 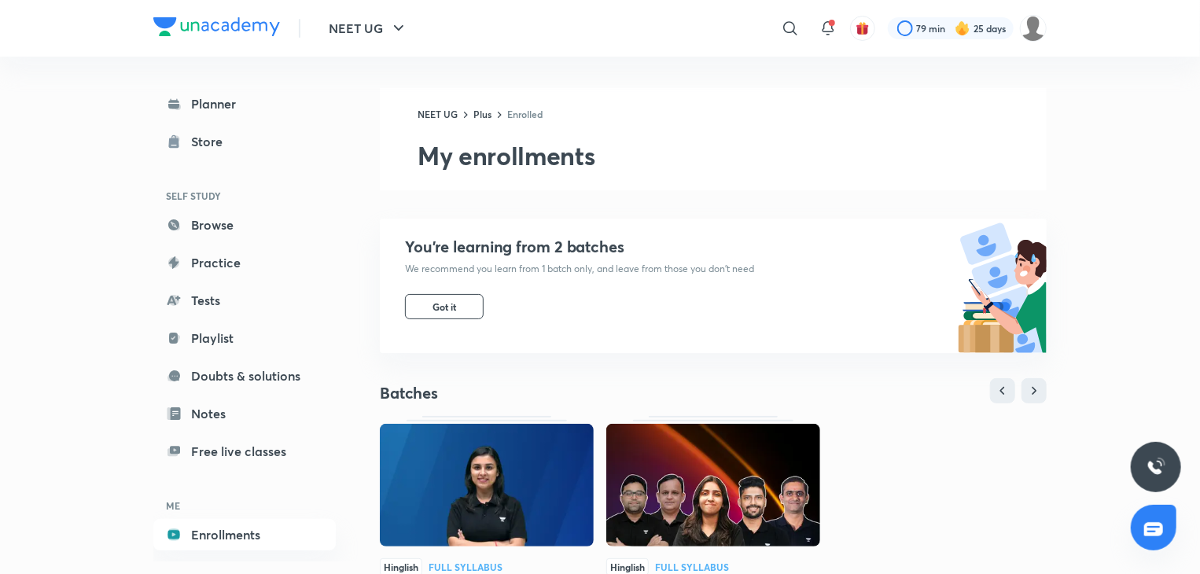 I want to click on a: Playlist, so click(x=245, y=338).